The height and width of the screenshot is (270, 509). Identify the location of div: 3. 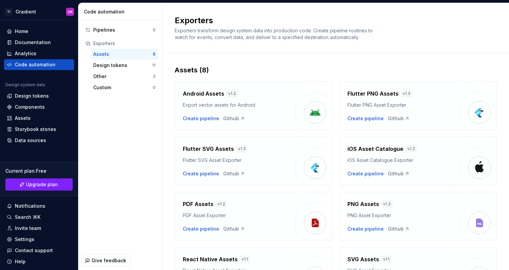
(154, 76).